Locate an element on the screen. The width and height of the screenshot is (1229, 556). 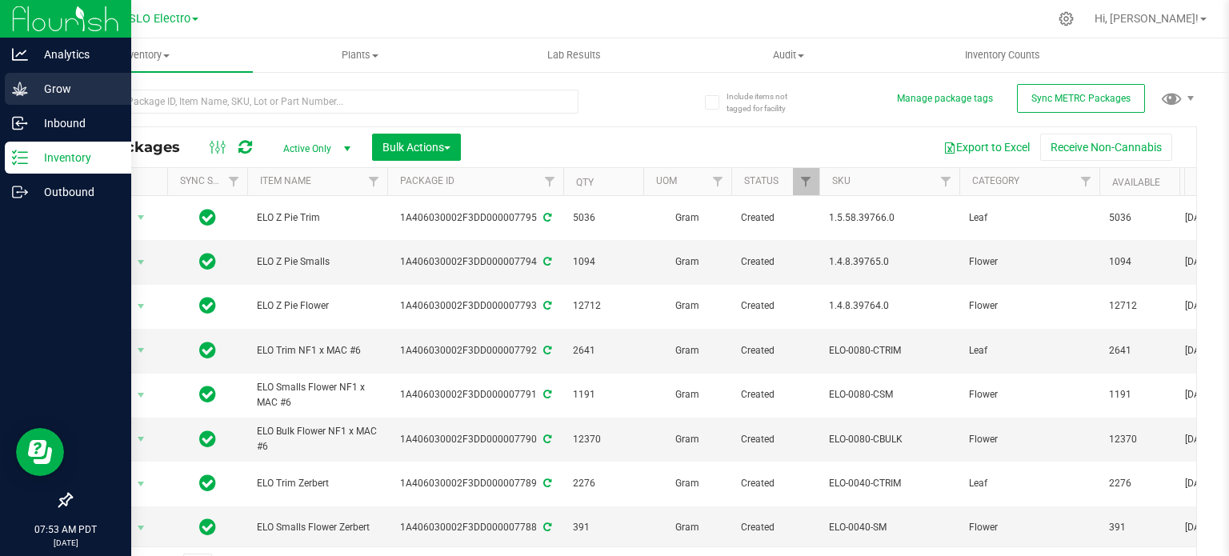
div: 1A406030002F3DD000007790 is located at coordinates (475, 439).